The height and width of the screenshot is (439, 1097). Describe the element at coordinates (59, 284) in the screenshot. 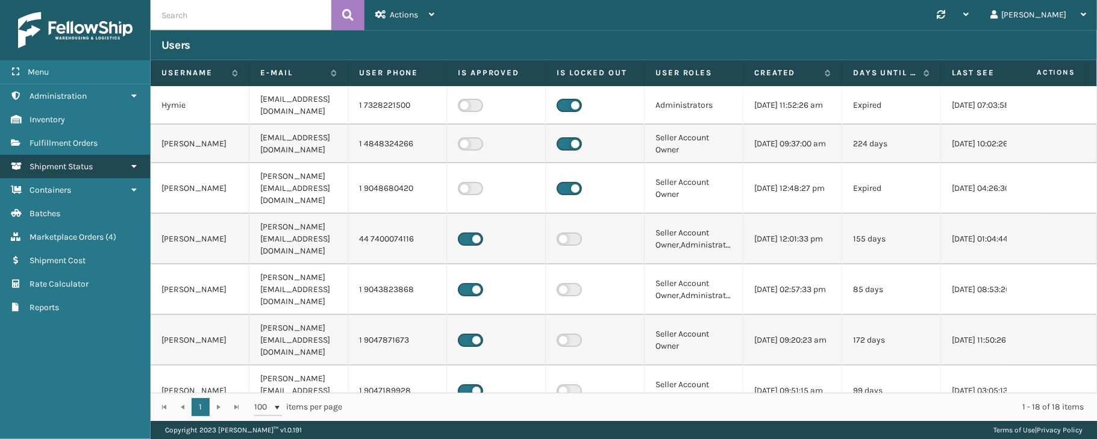

I see `span: Rate Calculator` at that location.